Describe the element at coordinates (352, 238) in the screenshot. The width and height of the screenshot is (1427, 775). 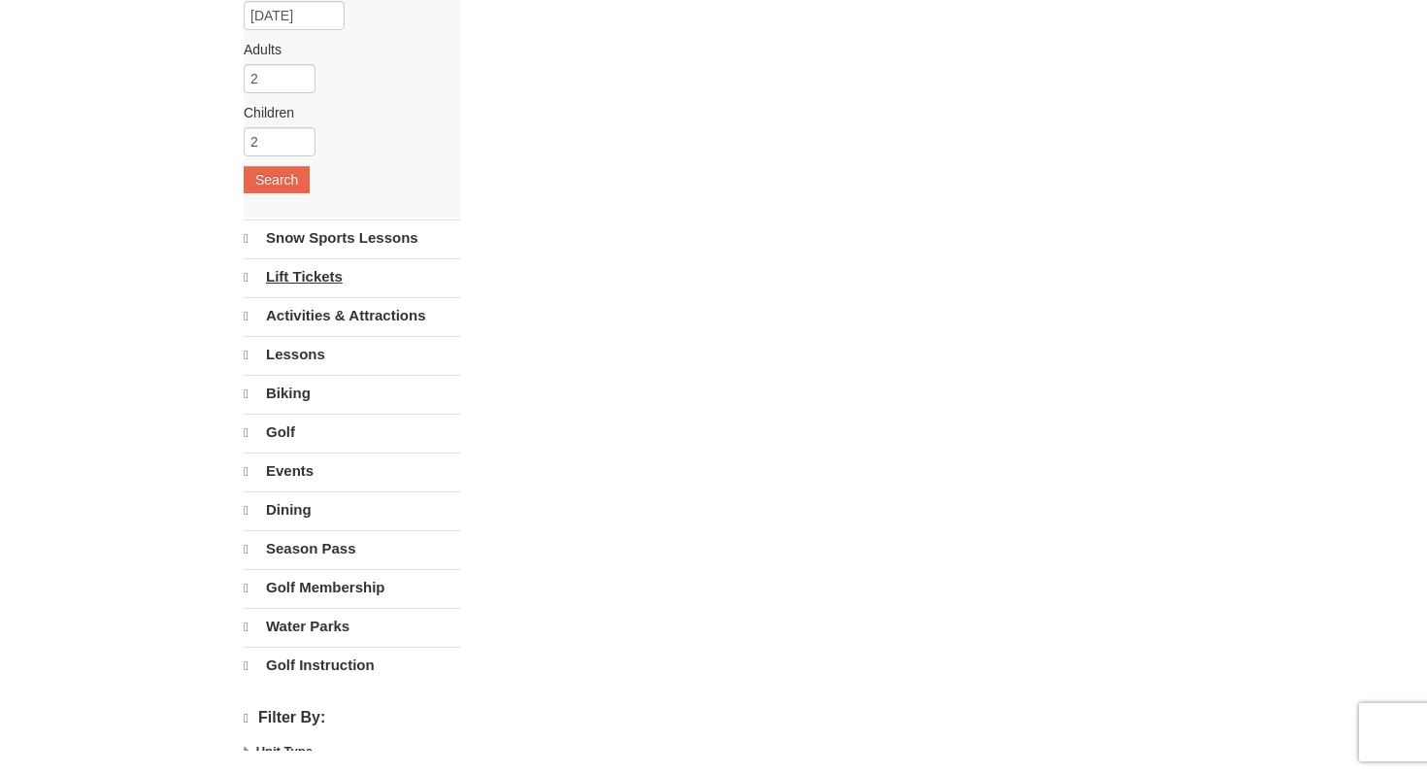
I see `a: Snow Sports Lessons` at that location.